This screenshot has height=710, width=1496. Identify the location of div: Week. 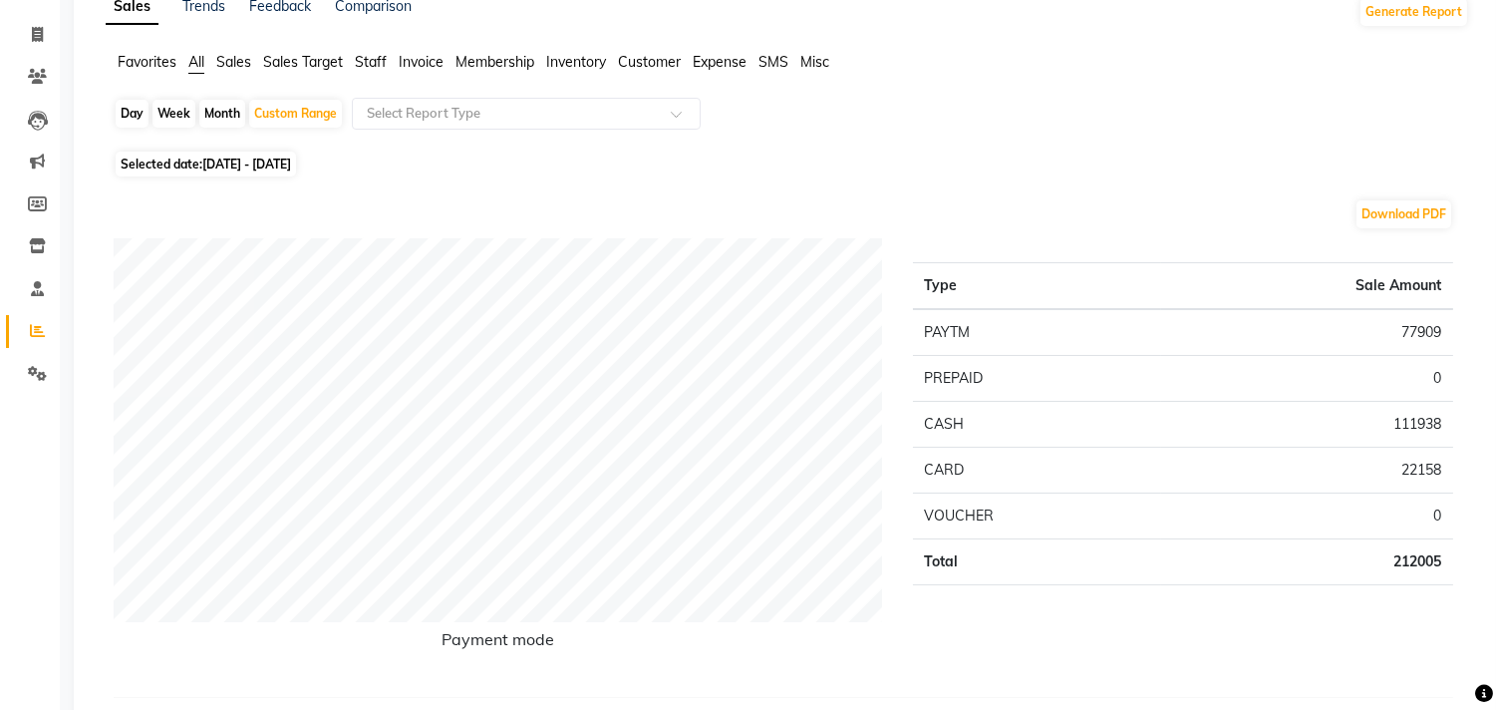
(173, 114).